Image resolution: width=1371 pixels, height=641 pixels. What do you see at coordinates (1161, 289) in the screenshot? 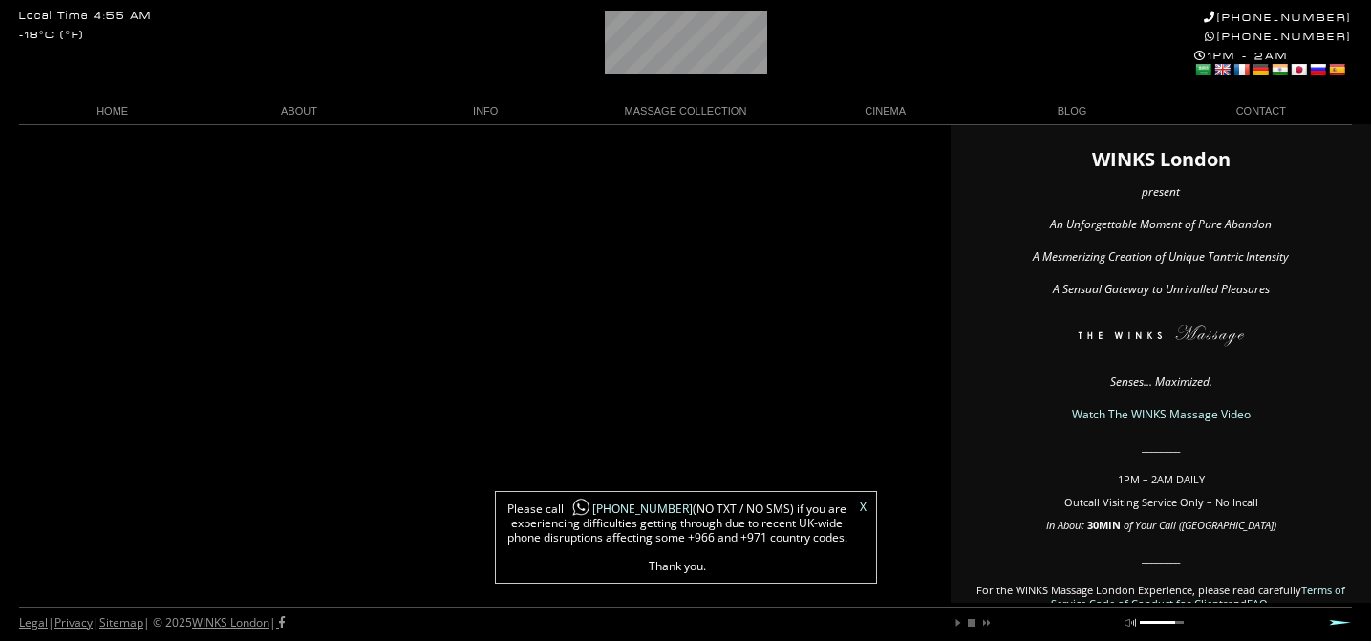
I see `em: A Sensual Gateway to Unrivalled Pleasures` at bounding box center [1161, 289].